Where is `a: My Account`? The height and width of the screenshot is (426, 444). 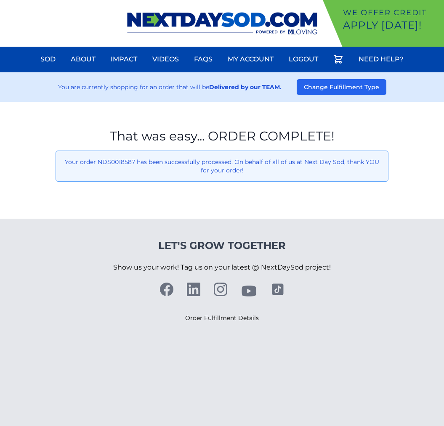
a: My Account is located at coordinates (250, 59).